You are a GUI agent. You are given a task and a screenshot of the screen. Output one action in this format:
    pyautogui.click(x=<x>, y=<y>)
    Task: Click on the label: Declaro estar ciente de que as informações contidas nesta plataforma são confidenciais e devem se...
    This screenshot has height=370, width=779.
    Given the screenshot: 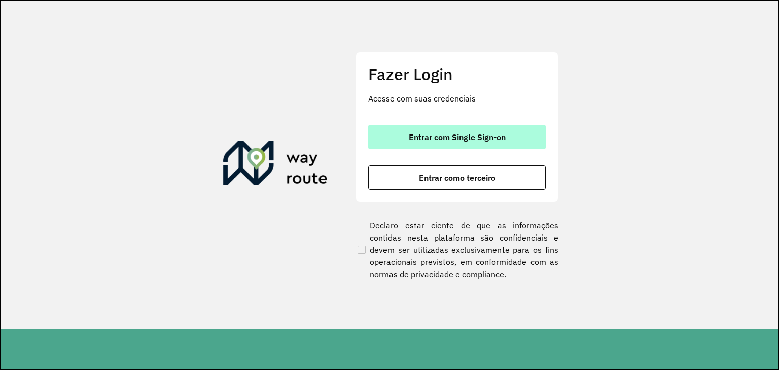 What is the action you would take?
    pyautogui.click(x=457, y=249)
    